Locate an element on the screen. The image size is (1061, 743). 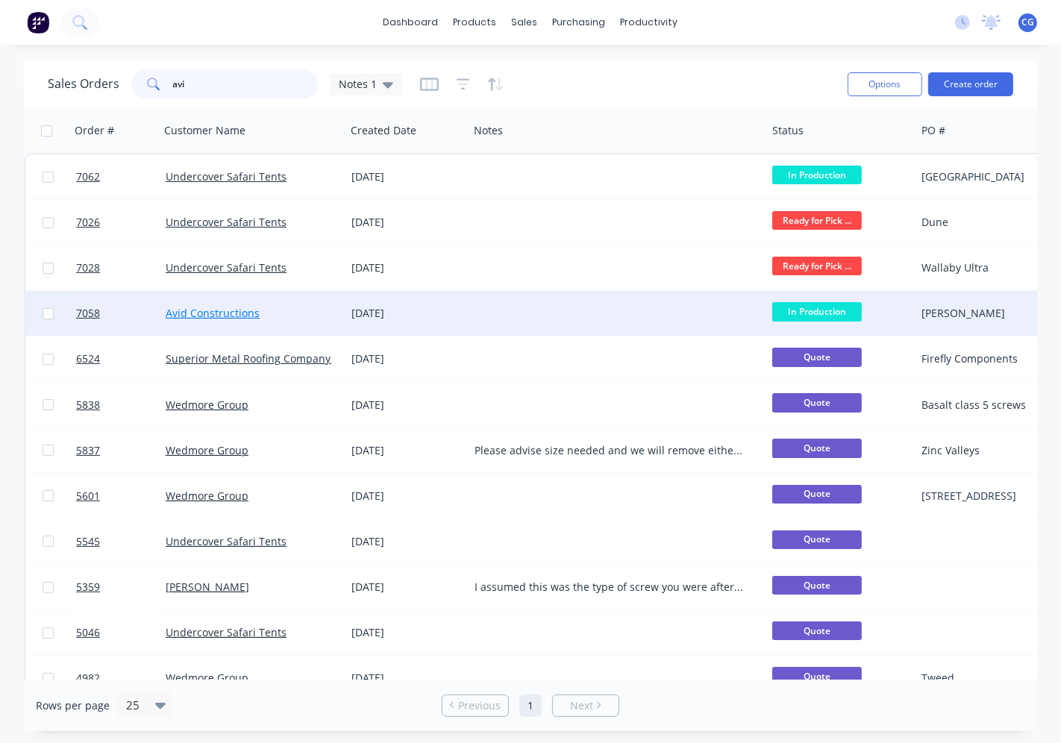
div: Please advise size needed and we will remove either flashing 1 or 2. is located at coordinates (610, 451).